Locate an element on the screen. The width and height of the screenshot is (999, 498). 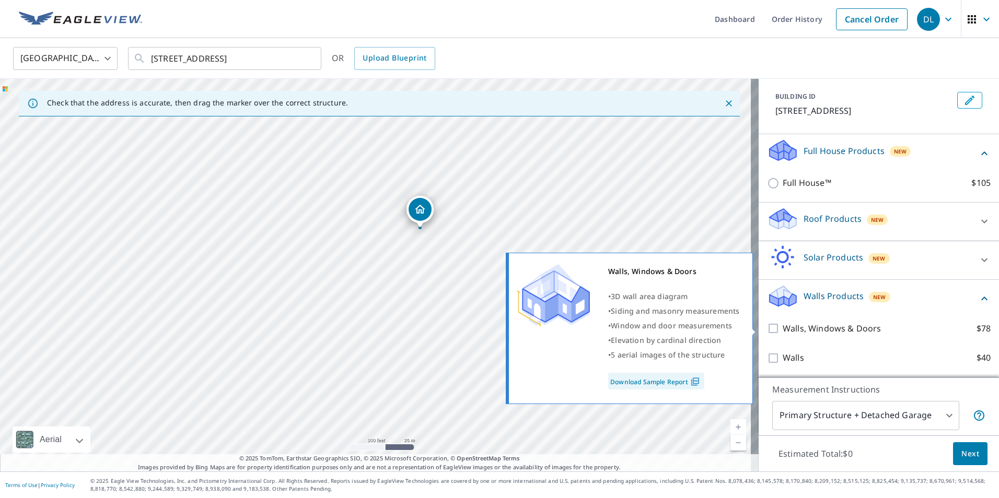
p: BUILDING ID is located at coordinates (795, 96).